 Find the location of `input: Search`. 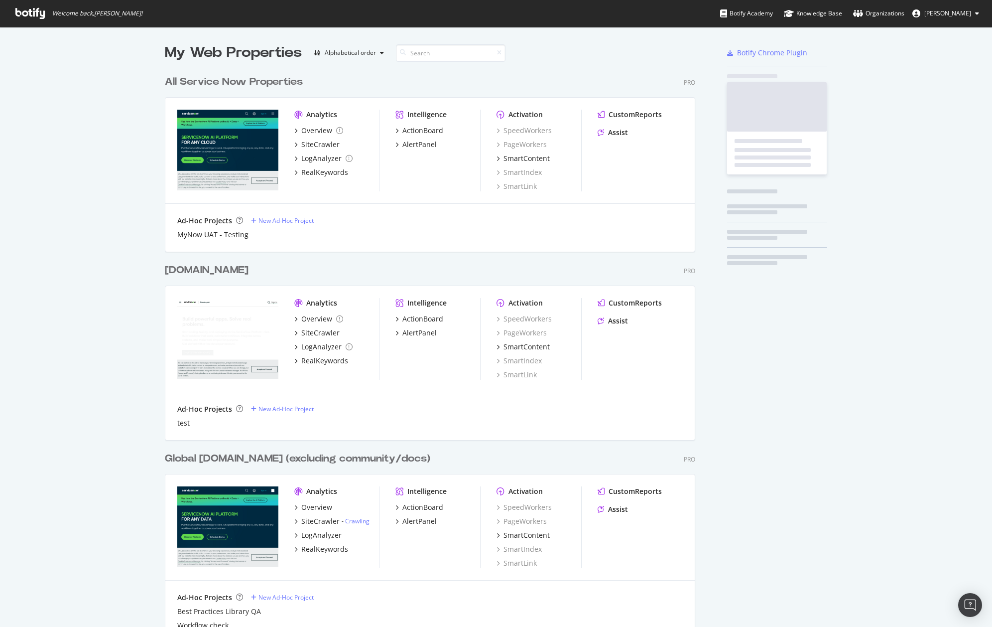

input: Search is located at coordinates (451, 53).